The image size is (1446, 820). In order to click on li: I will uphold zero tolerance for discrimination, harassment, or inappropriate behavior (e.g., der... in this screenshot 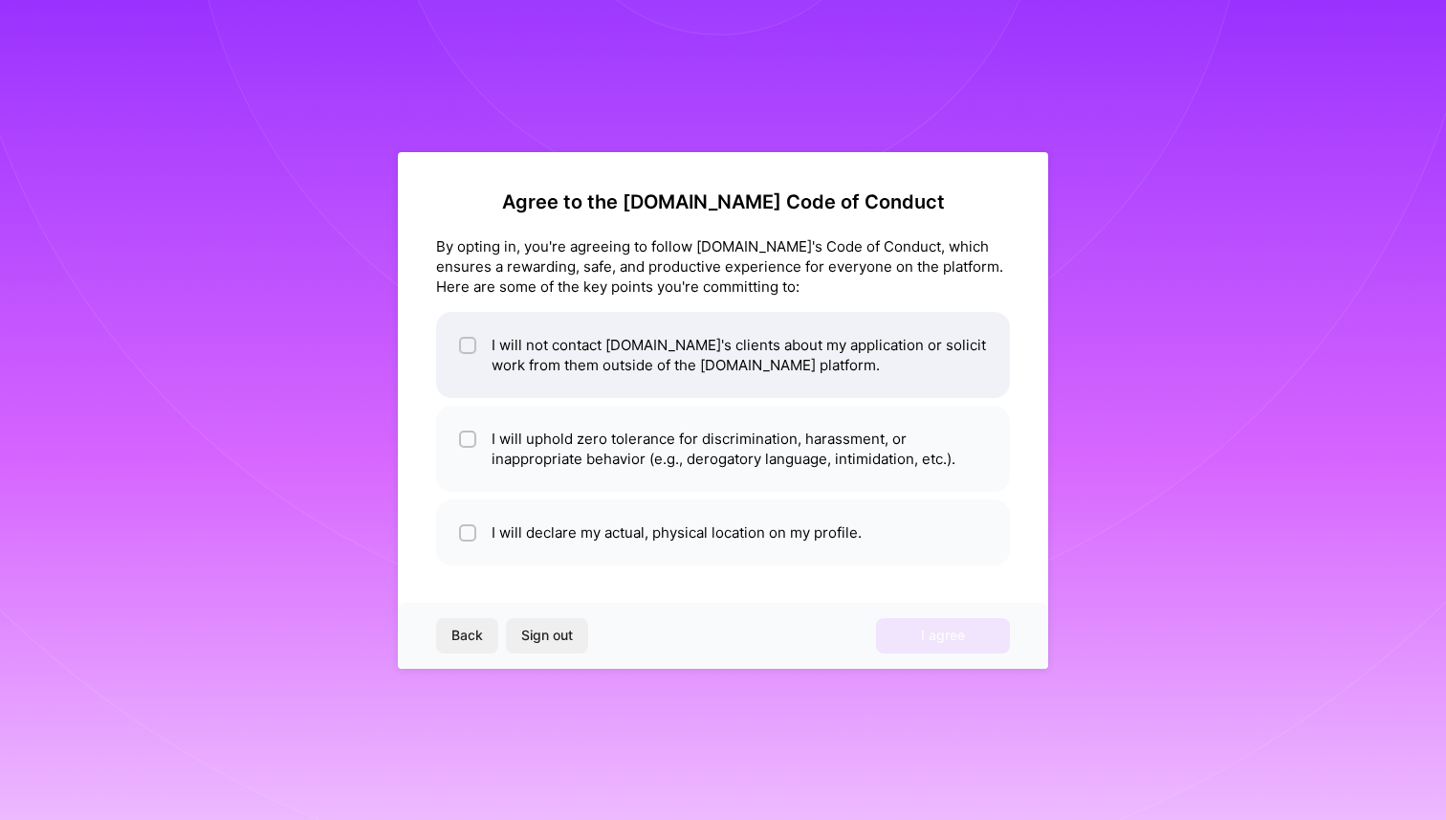, I will do `click(723, 449)`.